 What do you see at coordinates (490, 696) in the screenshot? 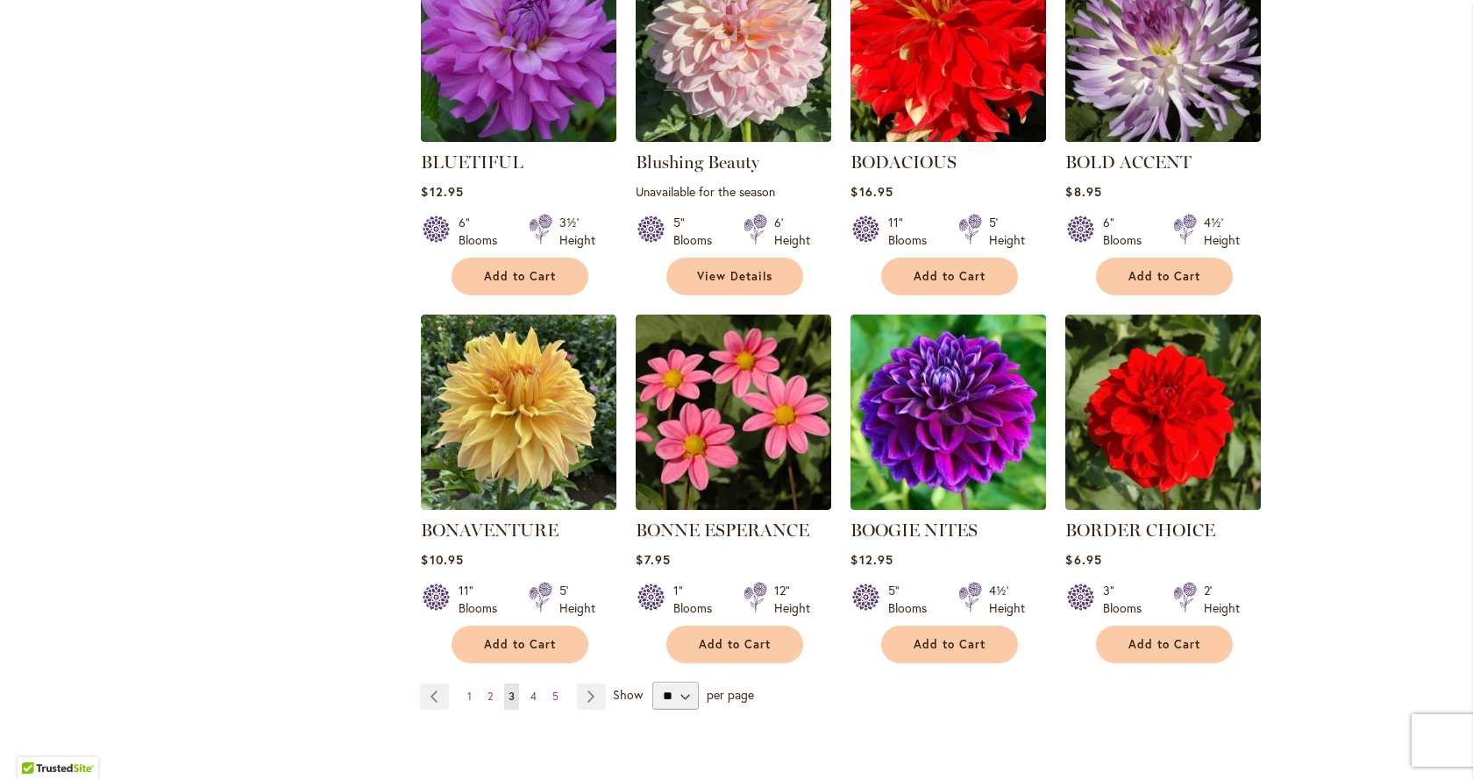
I see `span: 2` at bounding box center [490, 696].